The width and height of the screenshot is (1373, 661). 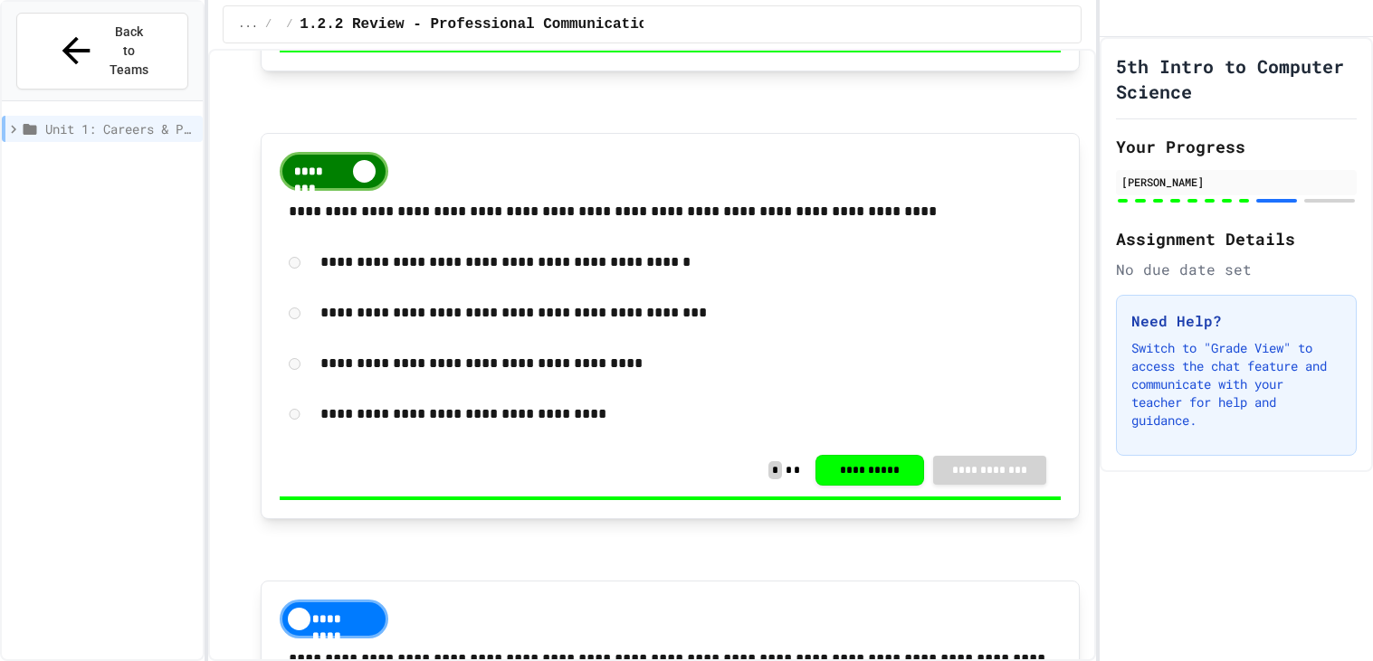 I want to click on div: No due date set, so click(x=1236, y=270).